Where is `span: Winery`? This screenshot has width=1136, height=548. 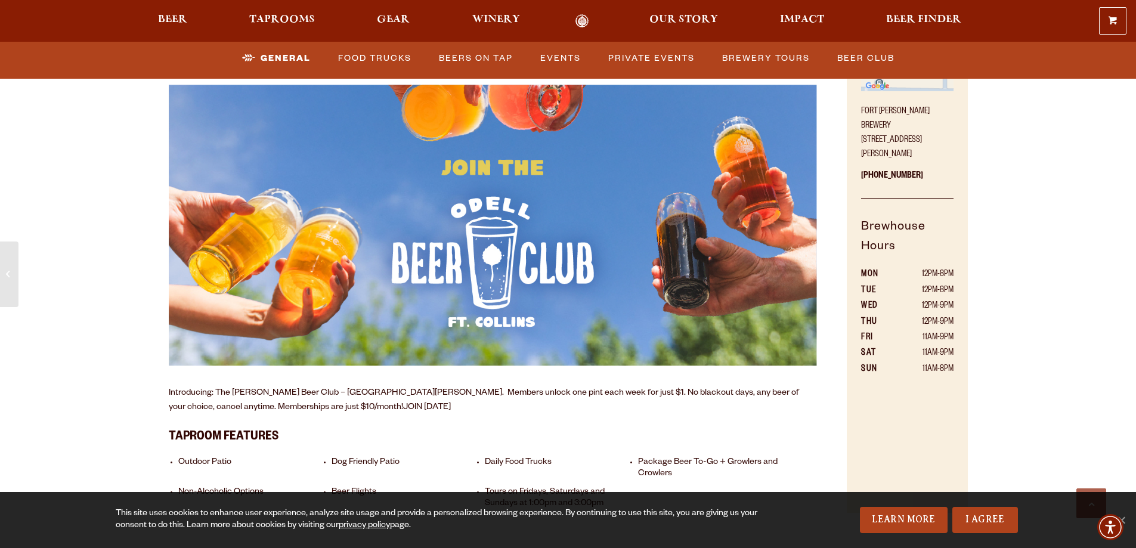
span: Winery is located at coordinates (496, 20).